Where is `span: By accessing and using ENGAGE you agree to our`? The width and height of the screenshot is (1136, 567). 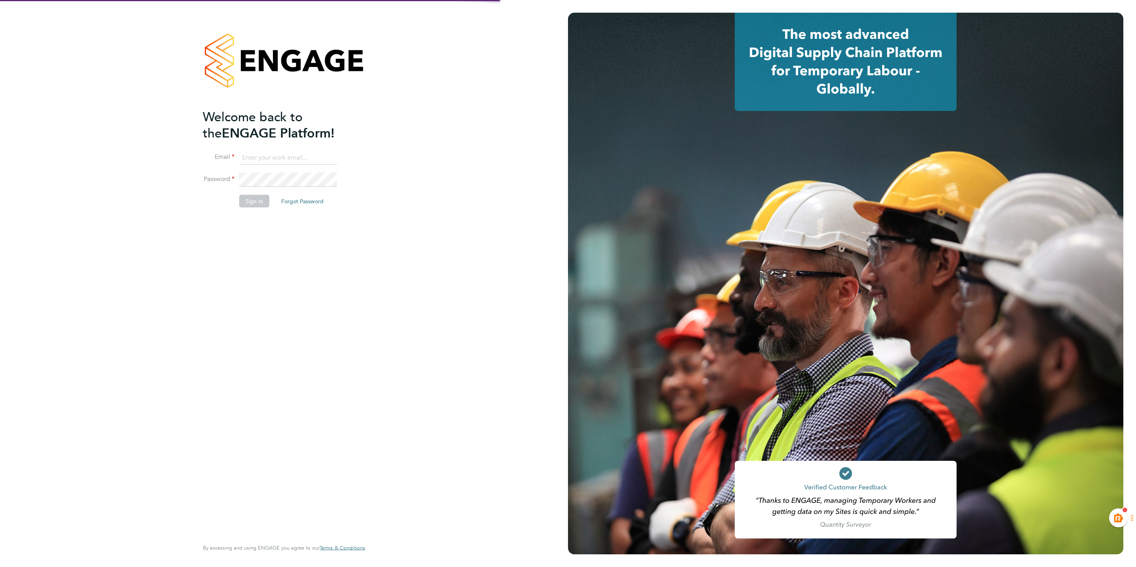
span: By accessing and using ENGAGE you agree to our is located at coordinates (284, 548).